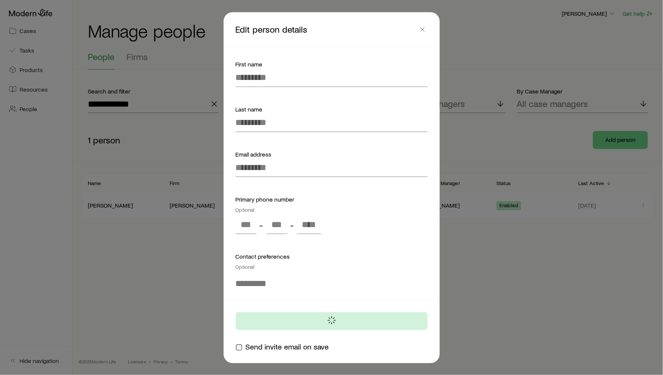 This screenshot has height=375, width=663. What do you see at coordinates (332, 261) in the screenshot?
I see `div: Contact preferences` at bounding box center [332, 261].